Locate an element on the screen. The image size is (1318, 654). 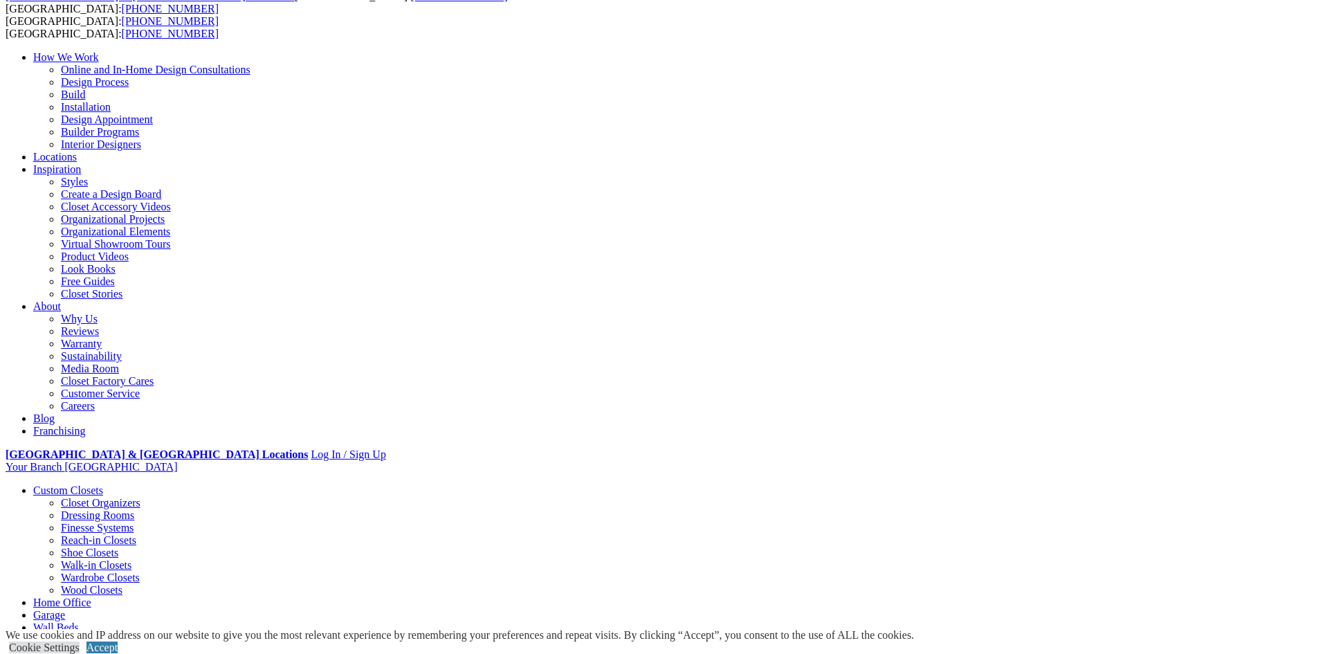
a: Dressing Rooms is located at coordinates (98, 515).